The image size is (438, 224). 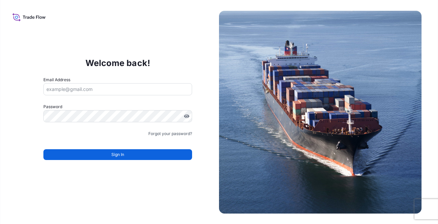 I want to click on img: Ship illustration, so click(x=321, y=112).